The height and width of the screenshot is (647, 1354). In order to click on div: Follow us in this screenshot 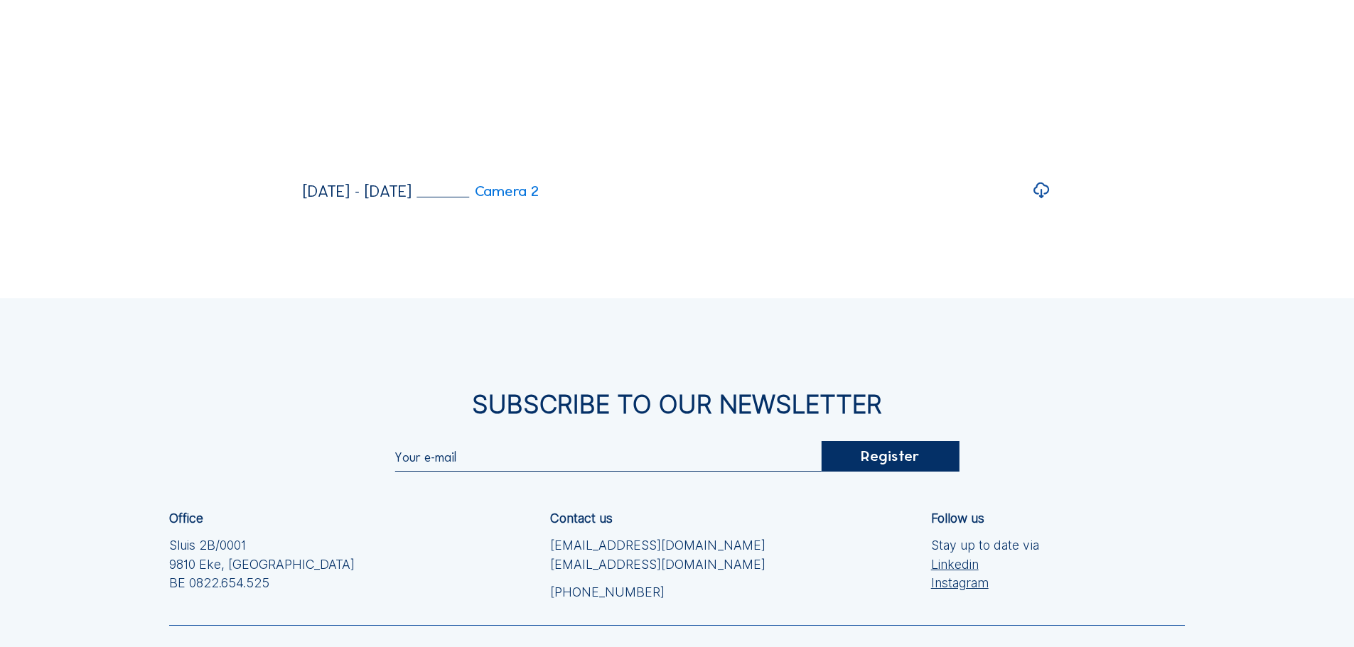, I will do `click(957, 519)`.